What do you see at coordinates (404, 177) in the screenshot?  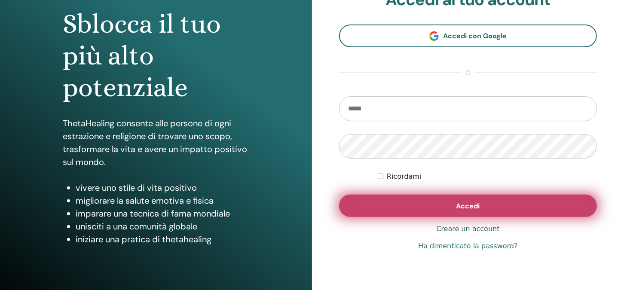 I see `label: Ricordami` at bounding box center [404, 177].